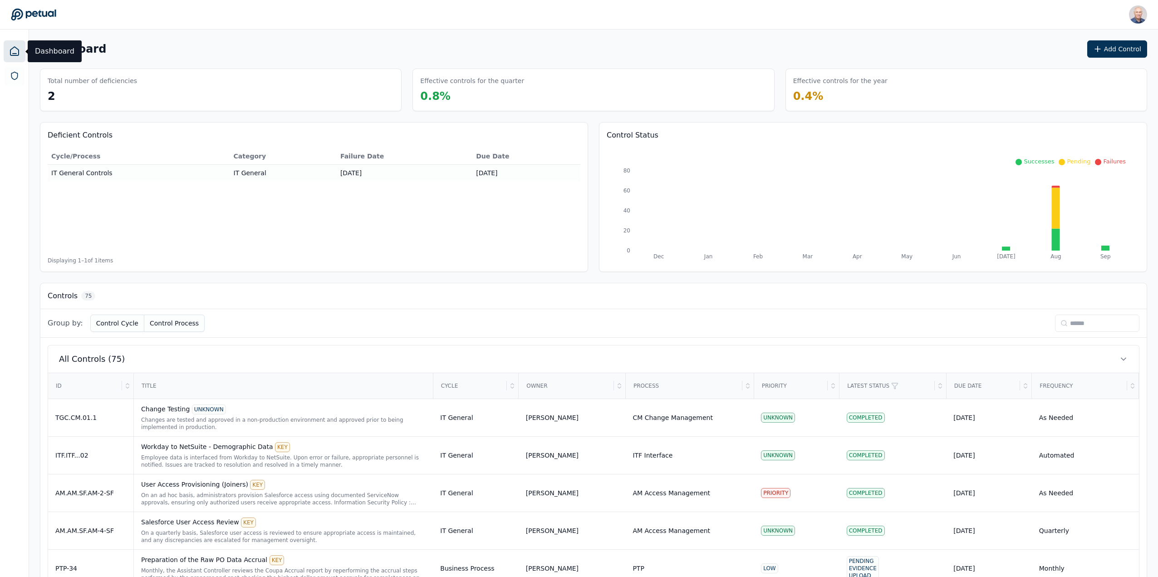 The image size is (1158, 577). I want to click on div: Preparation of the Raw PO Data Accrual, so click(283, 560).